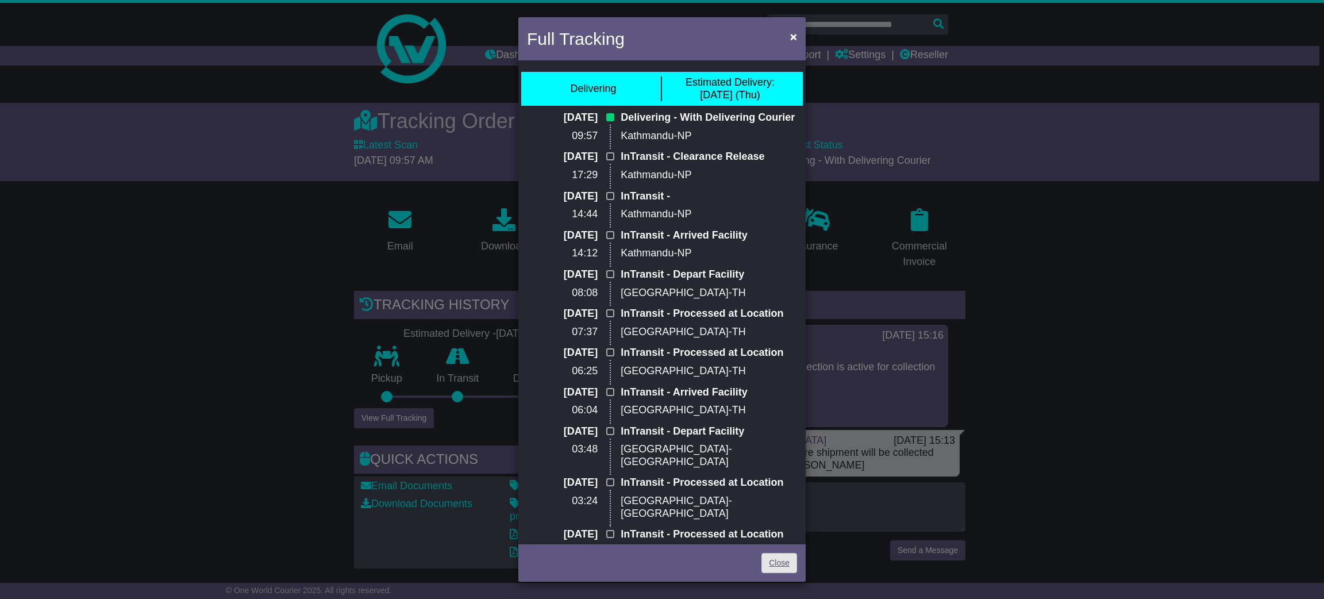 The image size is (1324, 599). I want to click on div: Delivering, so click(593, 89).